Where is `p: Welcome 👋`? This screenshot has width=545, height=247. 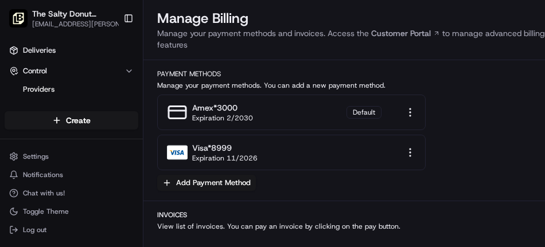
p: Welcome 👋 is located at coordinates (110, 55).